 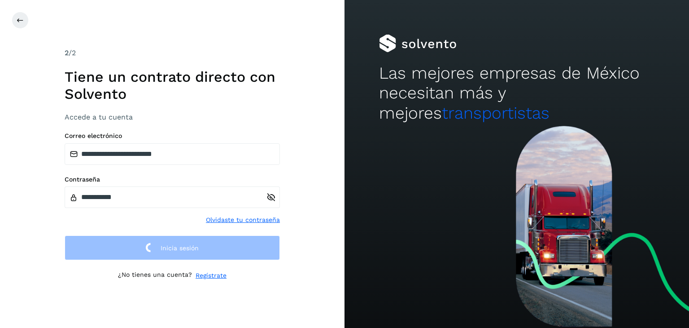 What do you see at coordinates (172, 53) in the screenshot?
I see `div: /2` at bounding box center [172, 53].